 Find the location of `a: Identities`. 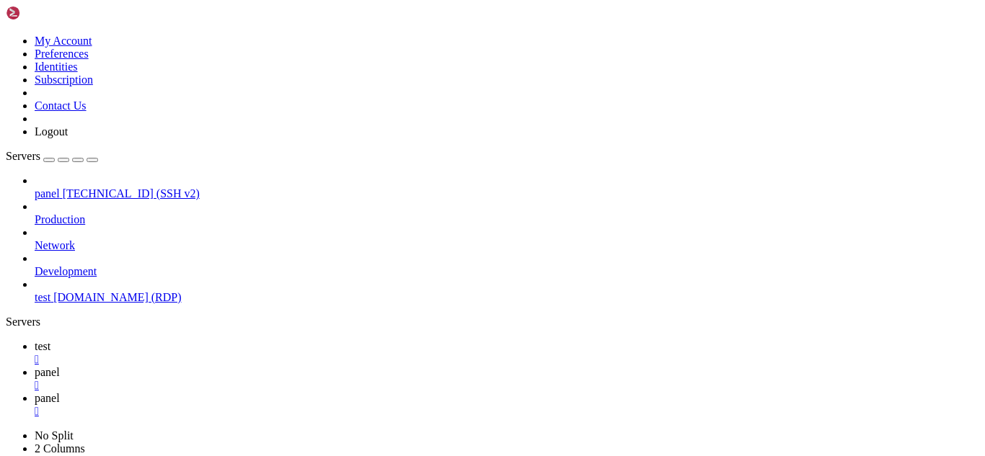

a: Identities is located at coordinates (56, 66).